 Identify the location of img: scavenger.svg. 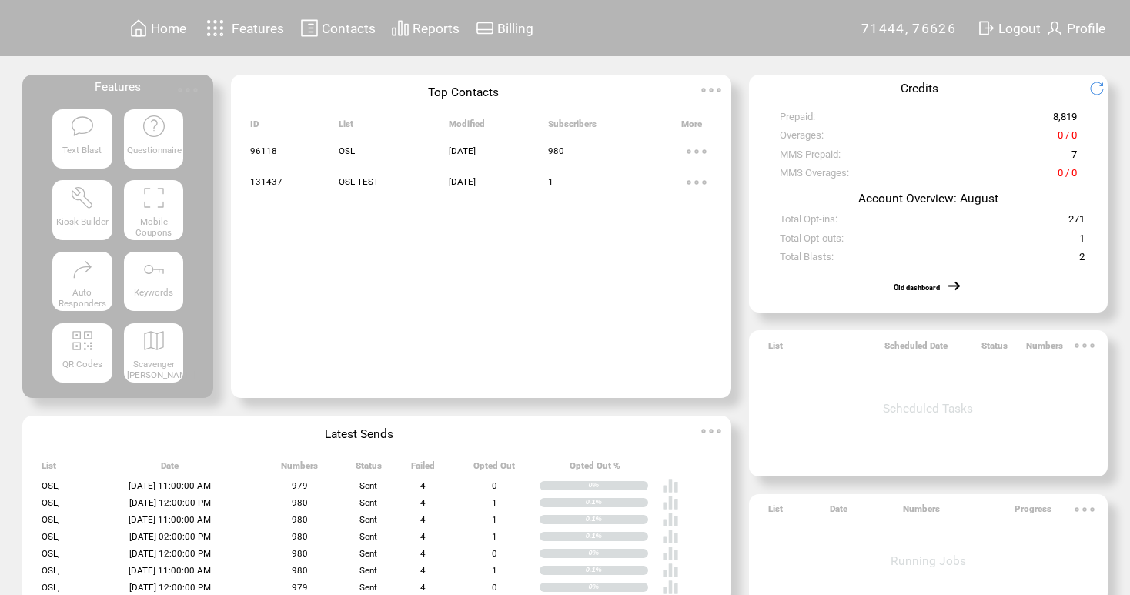
(154, 341).